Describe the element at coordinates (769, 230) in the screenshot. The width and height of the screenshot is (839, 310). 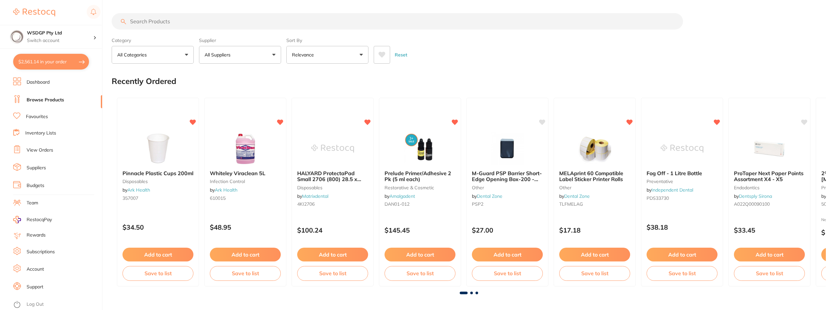
I see `p: $33.45` at that location.